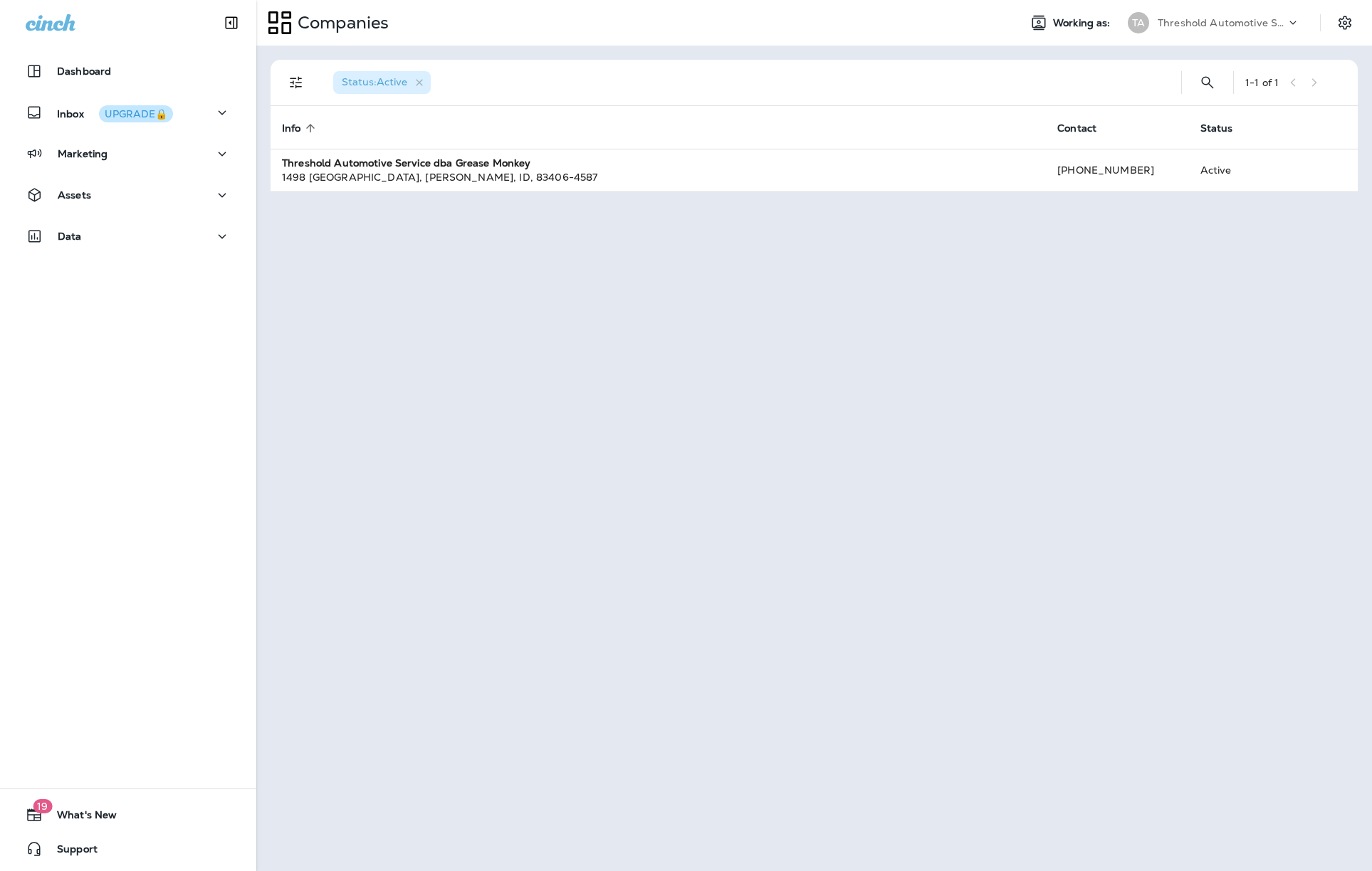 The width and height of the screenshot is (1372, 871). I want to click on strong: Threshold Automotive Service dba Grease Monkey, so click(406, 163).